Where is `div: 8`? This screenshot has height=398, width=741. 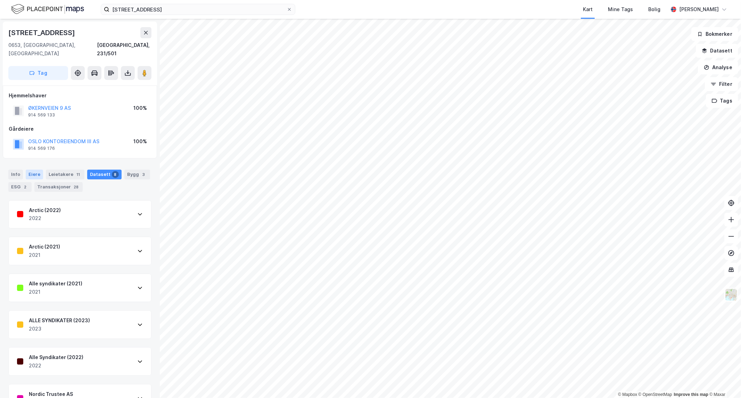 div: 8 is located at coordinates (115, 174).